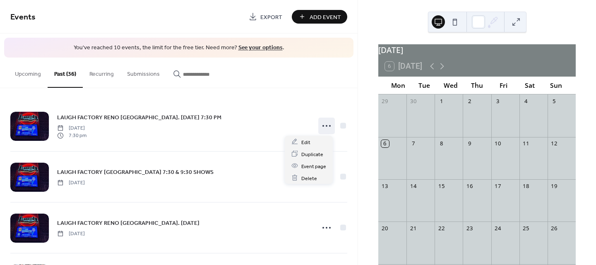 Image resolution: width=596 pixels, height=265 pixels. I want to click on div: 30, so click(413, 101).